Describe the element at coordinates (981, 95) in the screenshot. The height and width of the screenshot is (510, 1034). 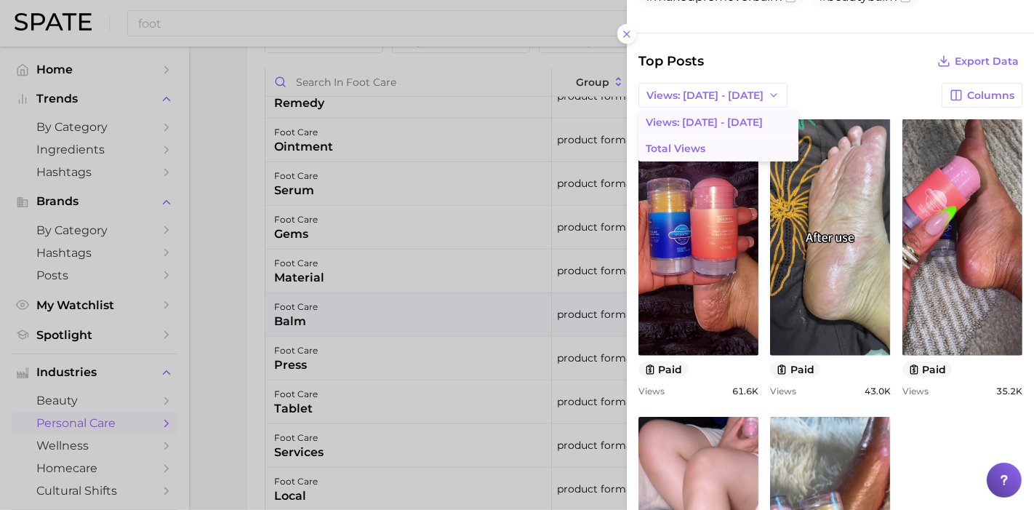
I see `button: Columns` at that location.